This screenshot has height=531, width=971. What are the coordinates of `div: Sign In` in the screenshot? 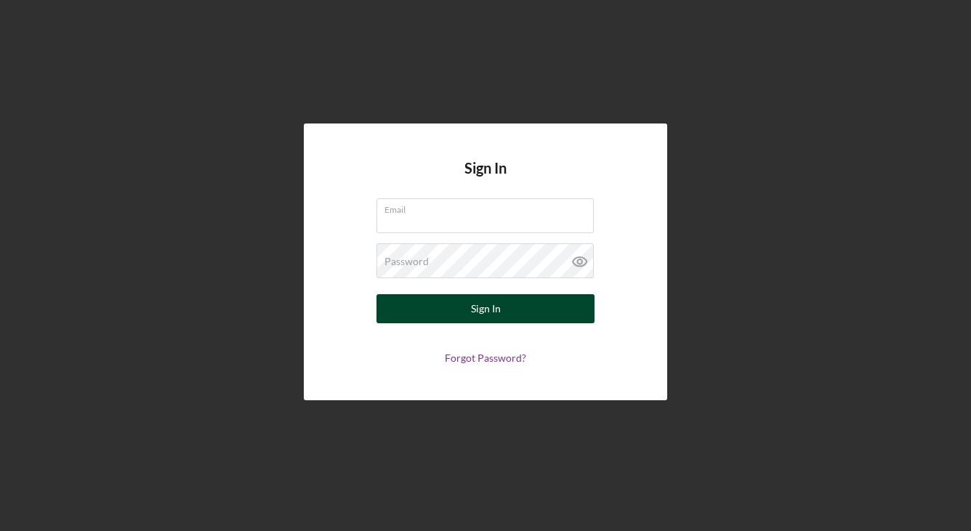 It's located at (486, 309).